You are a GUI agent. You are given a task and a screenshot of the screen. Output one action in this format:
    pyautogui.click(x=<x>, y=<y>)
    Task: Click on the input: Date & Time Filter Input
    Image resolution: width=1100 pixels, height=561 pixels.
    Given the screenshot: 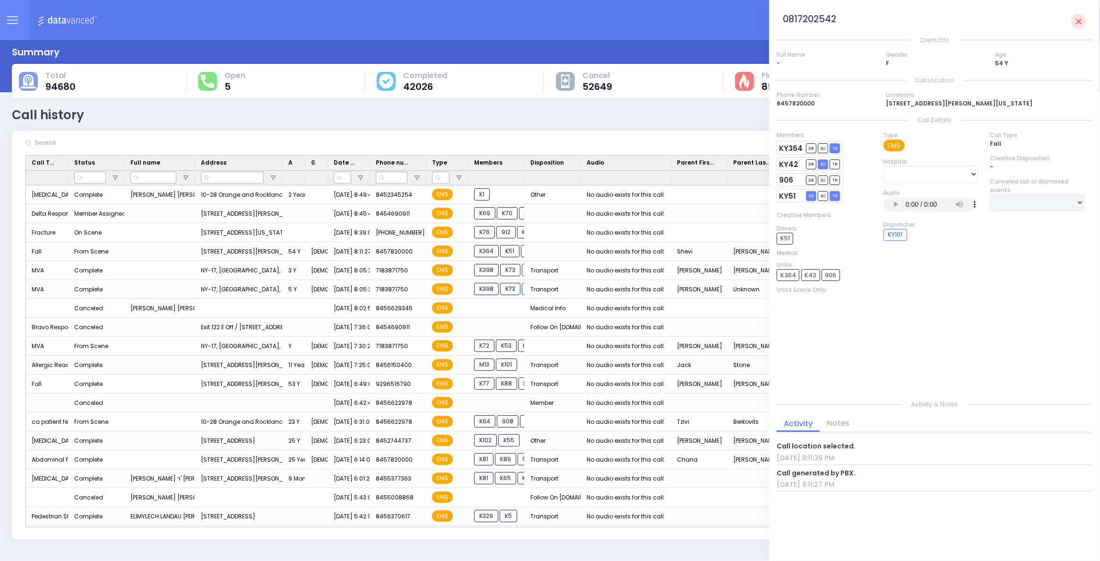 What is the action you would take?
    pyautogui.click(x=342, y=177)
    